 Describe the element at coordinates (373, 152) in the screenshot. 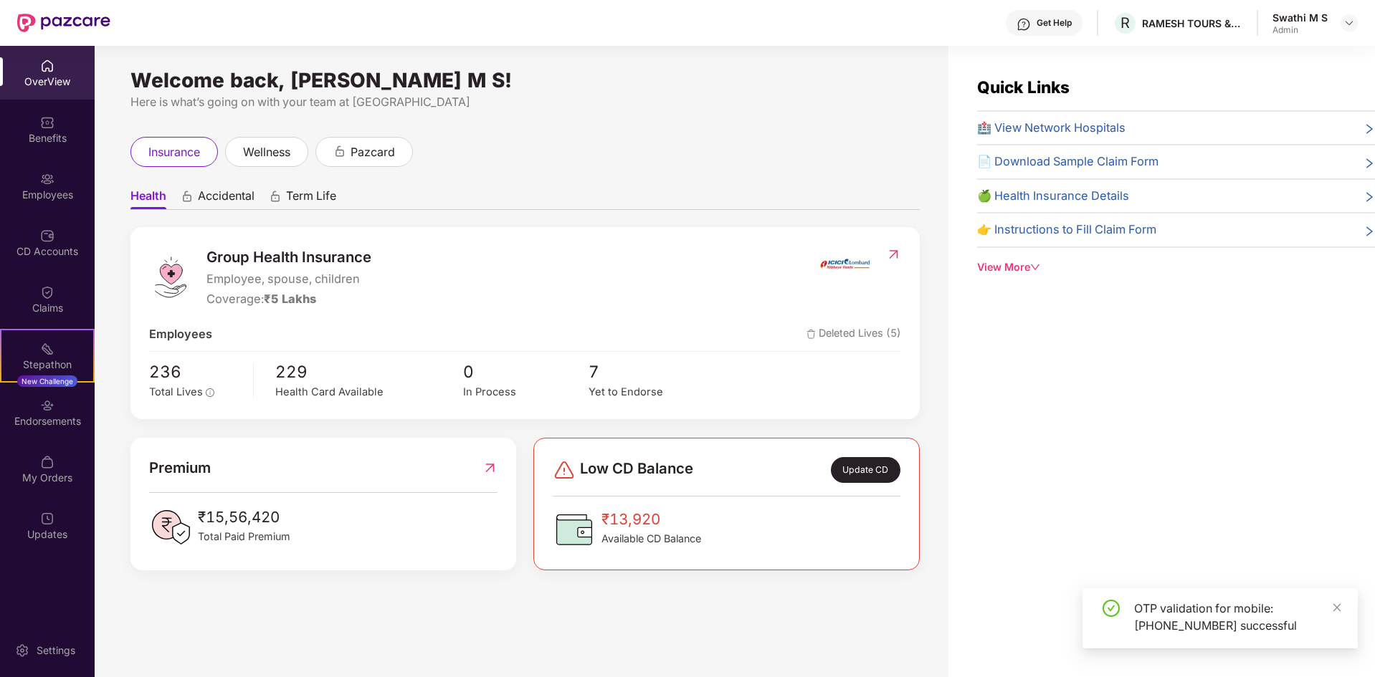

I see `span: pazcard` at that location.